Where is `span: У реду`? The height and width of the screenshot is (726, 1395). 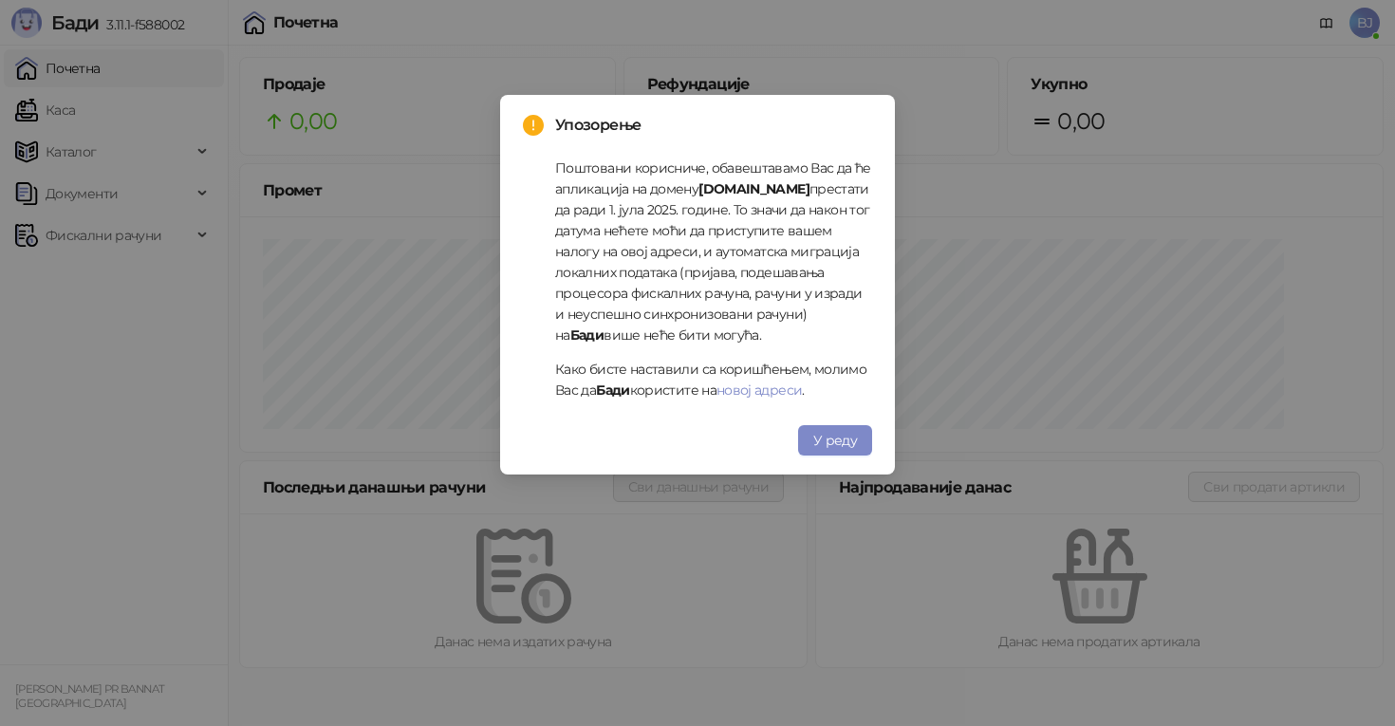 span: У реду is located at coordinates (835, 440).